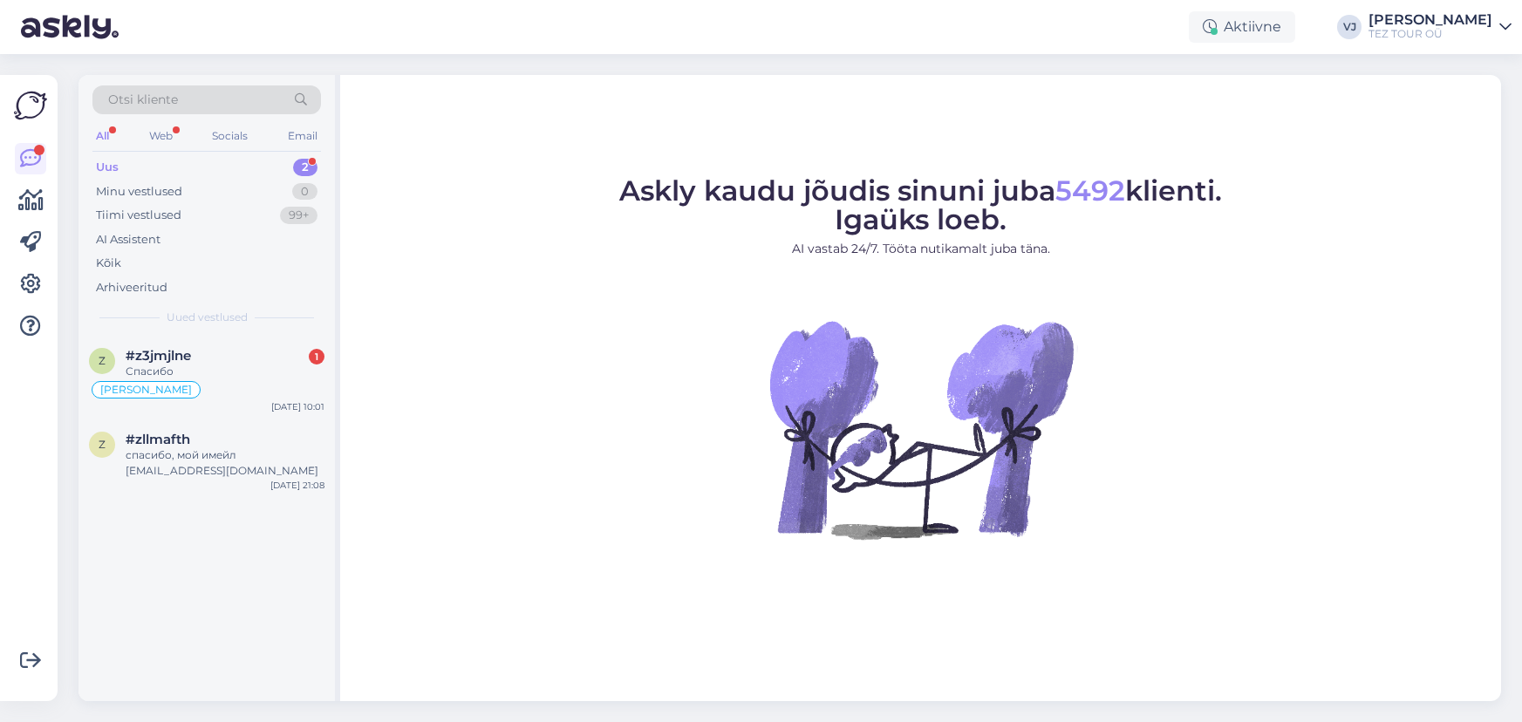 Image resolution: width=1522 pixels, height=722 pixels. I want to click on div: Aktiivne, so click(1242, 27).